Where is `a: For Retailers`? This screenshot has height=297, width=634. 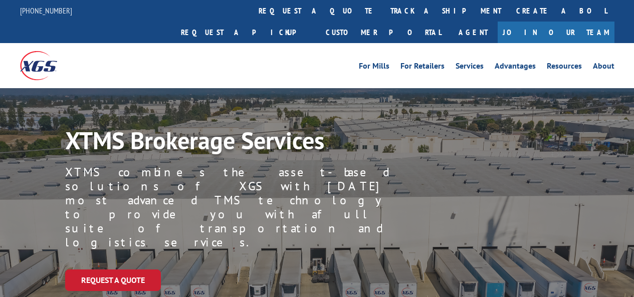 a: For Retailers is located at coordinates (422, 68).